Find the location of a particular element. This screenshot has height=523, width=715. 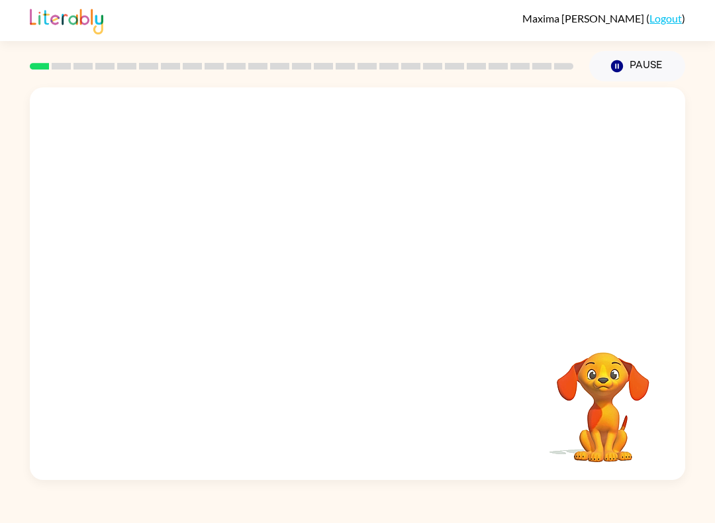

video: Your browser must support playing .mp4 files to use Literably. Please try using another browser. is located at coordinates (603, 398).